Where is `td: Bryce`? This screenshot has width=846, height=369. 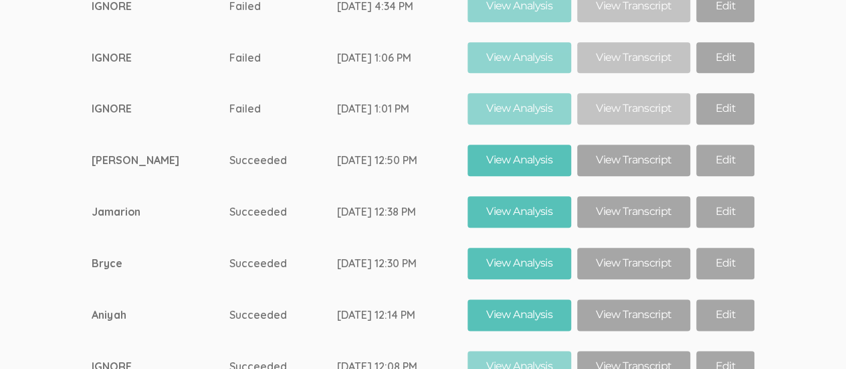
td: Bryce is located at coordinates (161, 263).